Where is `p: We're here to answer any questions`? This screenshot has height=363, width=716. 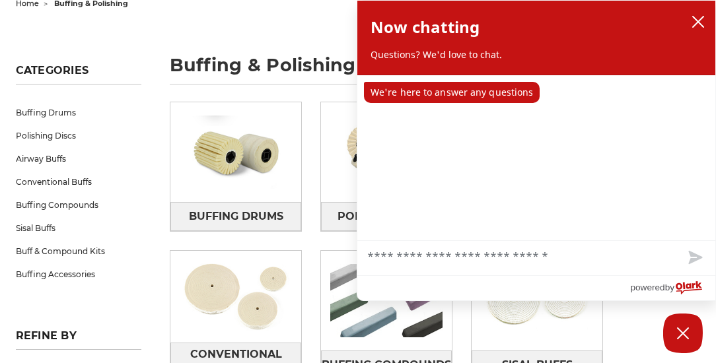 p: We're here to answer any questions is located at coordinates (452, 92).